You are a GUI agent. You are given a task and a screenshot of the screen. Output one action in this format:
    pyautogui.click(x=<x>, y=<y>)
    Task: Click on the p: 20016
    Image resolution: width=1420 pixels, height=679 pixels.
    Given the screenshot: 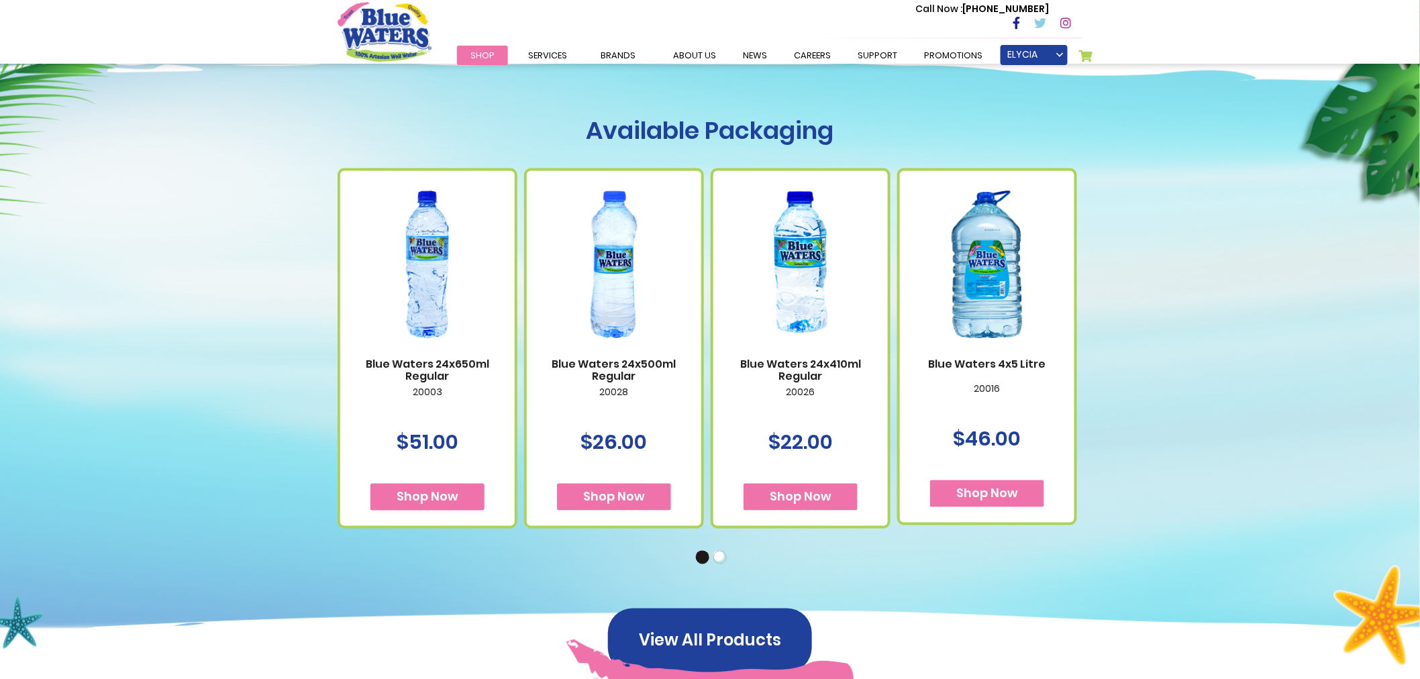 What is the action you would take?
    pyautogui.click(x=987, y=398)
    